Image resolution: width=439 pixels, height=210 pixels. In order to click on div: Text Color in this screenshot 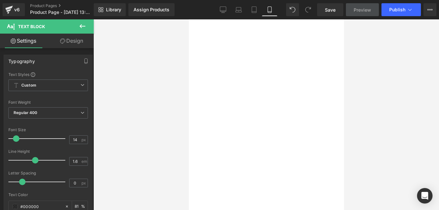, I will do `click(48, 195)`.